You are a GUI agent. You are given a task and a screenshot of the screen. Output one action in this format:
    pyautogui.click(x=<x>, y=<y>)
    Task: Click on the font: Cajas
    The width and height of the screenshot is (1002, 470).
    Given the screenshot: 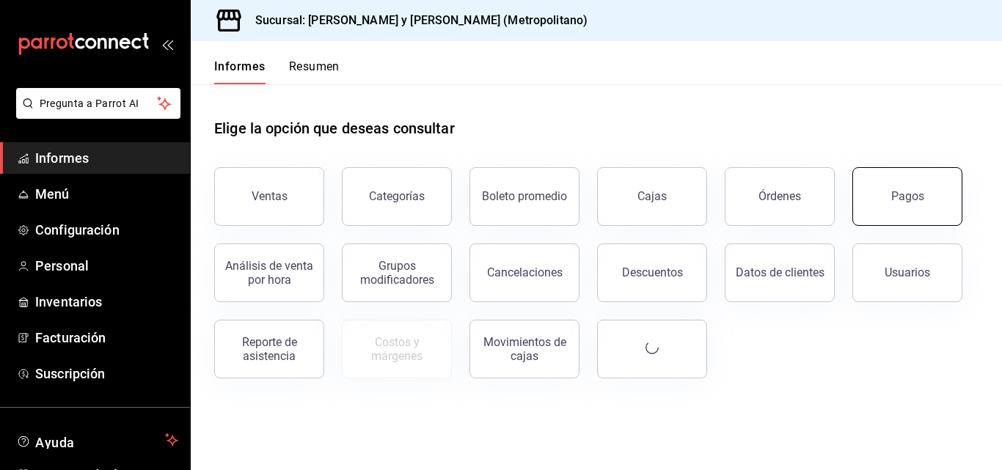 What is the action you would take?
    pyautogui.click(x=652, y=196)
    